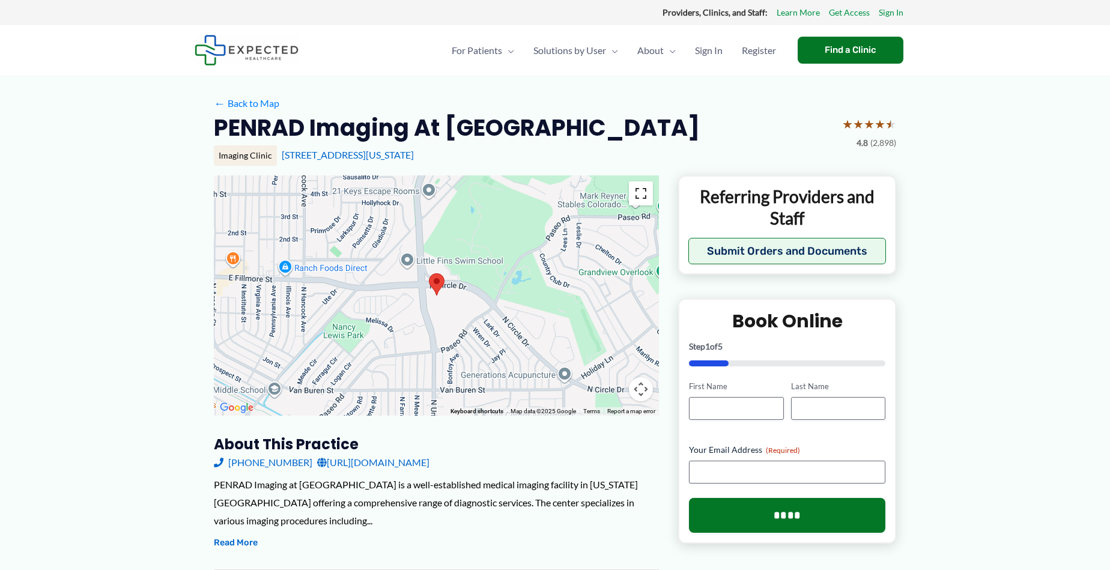  What do you see at coordinates (436, 444) in the screenshot?
I see `h3: About this practice` at bounding box center [436, 444].